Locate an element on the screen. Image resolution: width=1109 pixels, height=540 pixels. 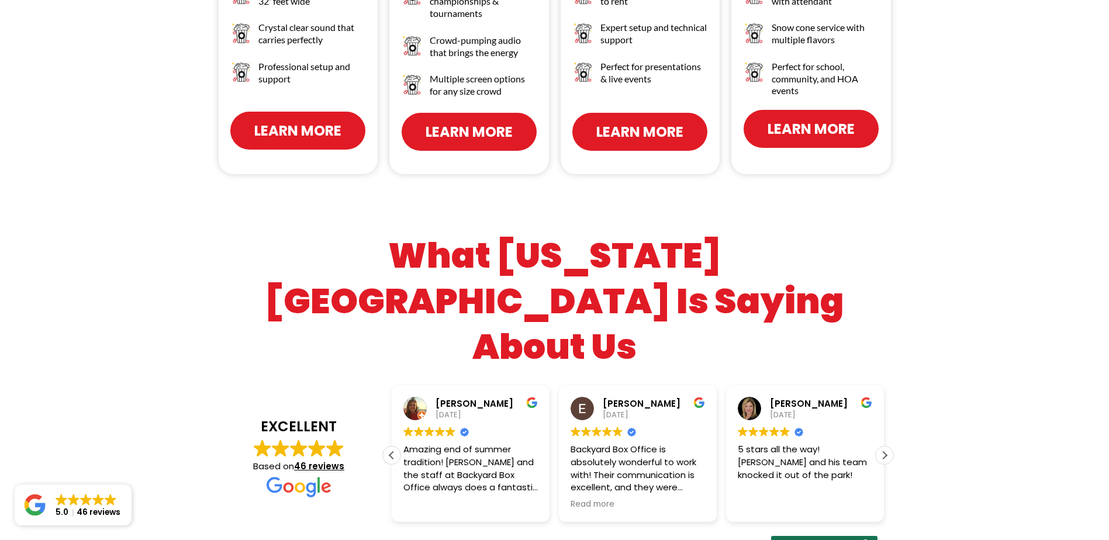
div: Backyard Box Office is absolutely wonderful to work with! Their communication is excellent, and t... is located at coordinates (638, 468).